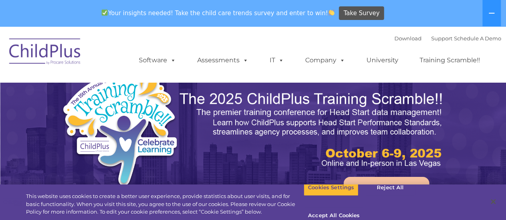 The width and height of the screenshot is (506, 220). I want to click on span: Last name, so click(123, 56).